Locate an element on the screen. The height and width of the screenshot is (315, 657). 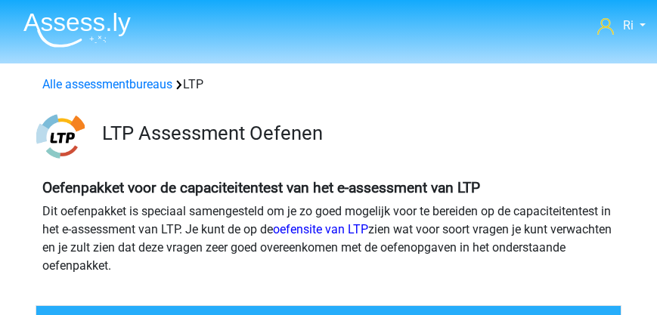
img: Assessly is located at coordinates (77, 29).